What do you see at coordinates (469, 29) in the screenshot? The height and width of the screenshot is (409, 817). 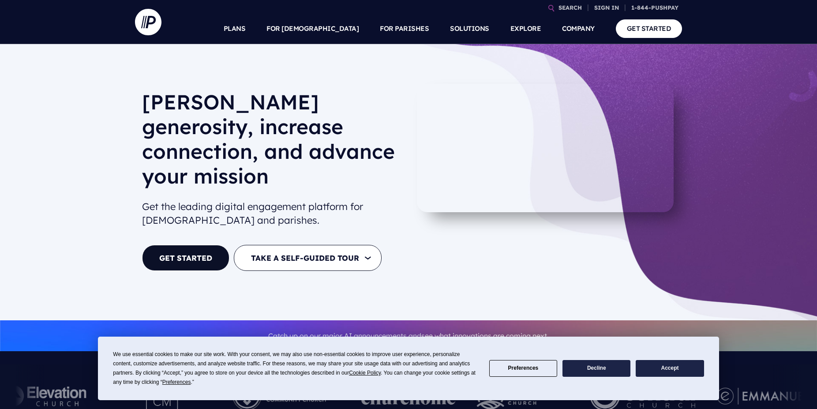 I see `a: SOLUTIONS` at bounding box center [469, 29].